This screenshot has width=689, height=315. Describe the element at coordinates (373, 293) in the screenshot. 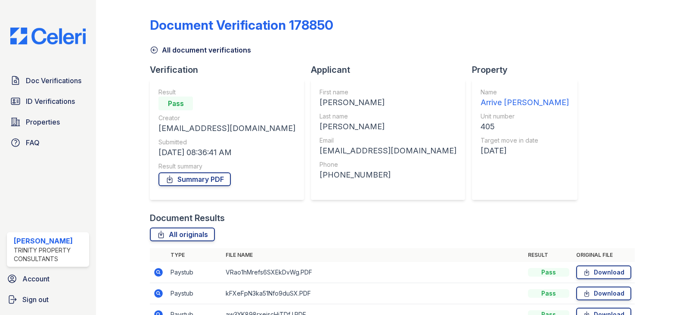

I see `td: kFXeFpN3ka51Nfo9duSX.PDF` at that location.